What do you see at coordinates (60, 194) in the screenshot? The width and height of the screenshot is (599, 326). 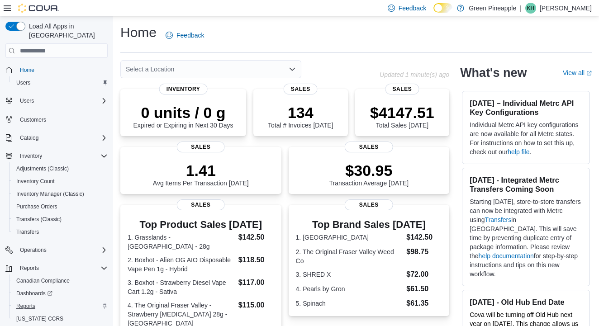 I see `span: Inventory Manager (Classic)` at bounding box center [60, 194].